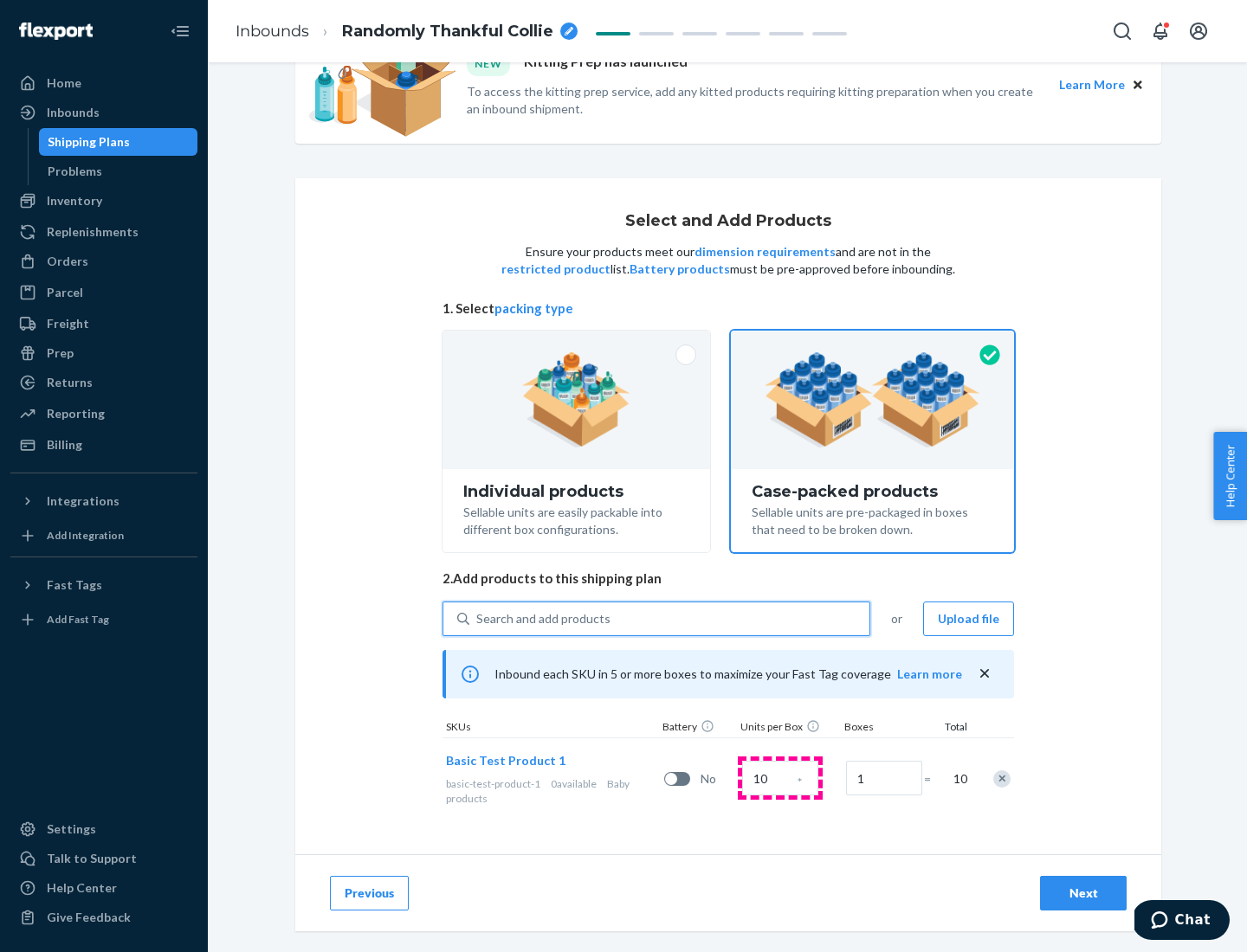 The width and height of the screenshot is (1247, 952). Describe the element at coordinates (755, 101) in the screenshot. I see `p: To access the kitting prep service, add any kitted products requiring kitting preparation when yo...` at that location.